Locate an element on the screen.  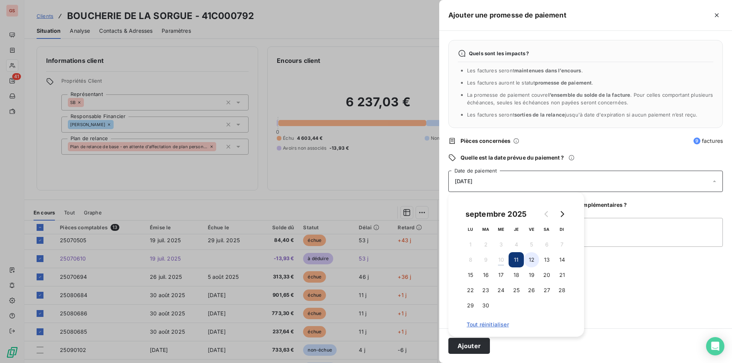
button: 29 is located at coordinates (470, 306).